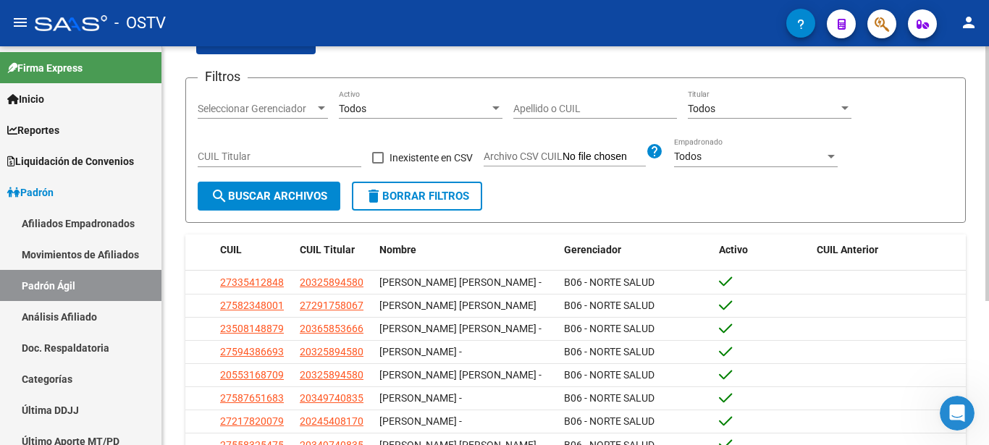  What do you see at coordinates (222, 77) in the screenshot?
I see `h3: Filtros` at bounding box center [222, 77].